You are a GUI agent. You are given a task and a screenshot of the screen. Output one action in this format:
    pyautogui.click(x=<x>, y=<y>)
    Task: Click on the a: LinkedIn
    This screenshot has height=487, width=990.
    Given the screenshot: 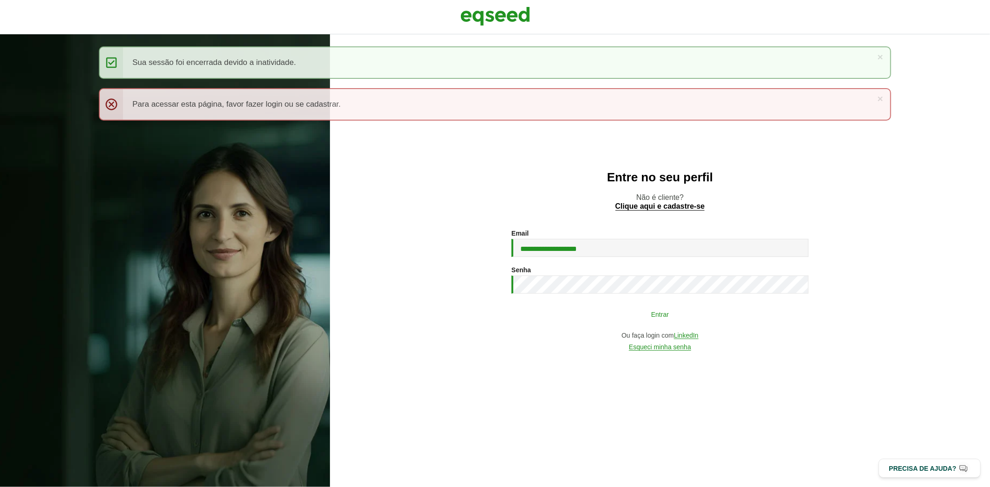 What is the action you would take?
    pyautogui.click(x=686, y=336)
    